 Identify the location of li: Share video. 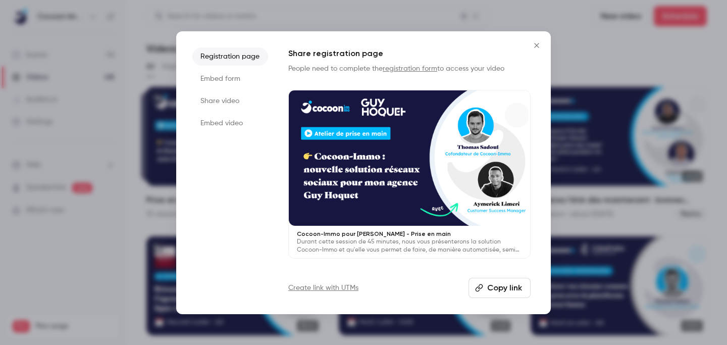
(230, 101).